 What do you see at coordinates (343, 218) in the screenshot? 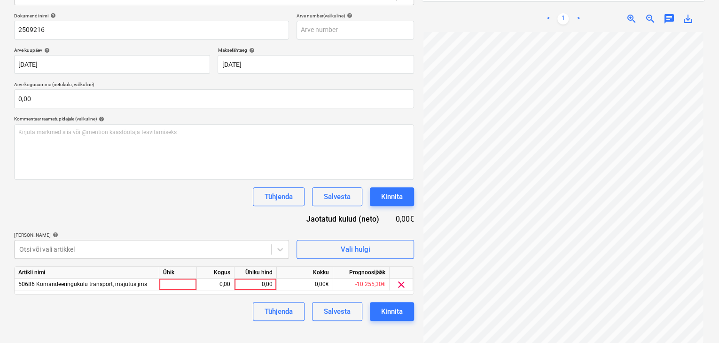
I see `div: Jaotatud kulud (neto)` at bounding box center [343, 218].